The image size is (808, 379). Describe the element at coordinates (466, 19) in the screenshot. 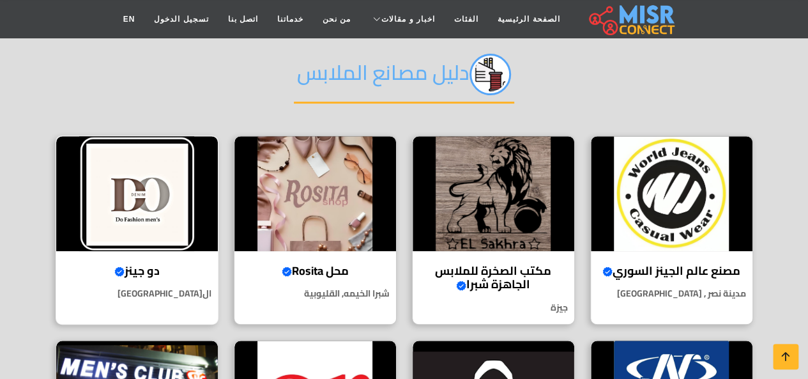

I see `a: الفئات` at that location.